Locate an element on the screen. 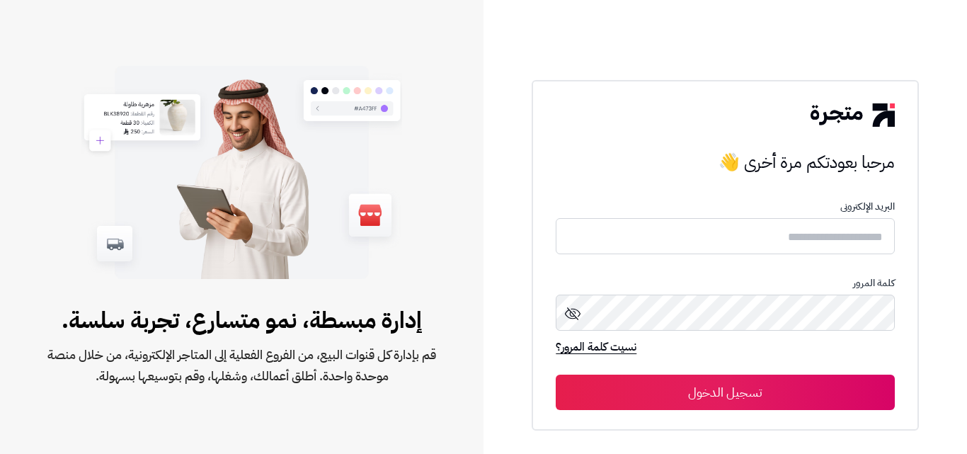  button: تسجيل الدخول is located at coordinates (725, 392).